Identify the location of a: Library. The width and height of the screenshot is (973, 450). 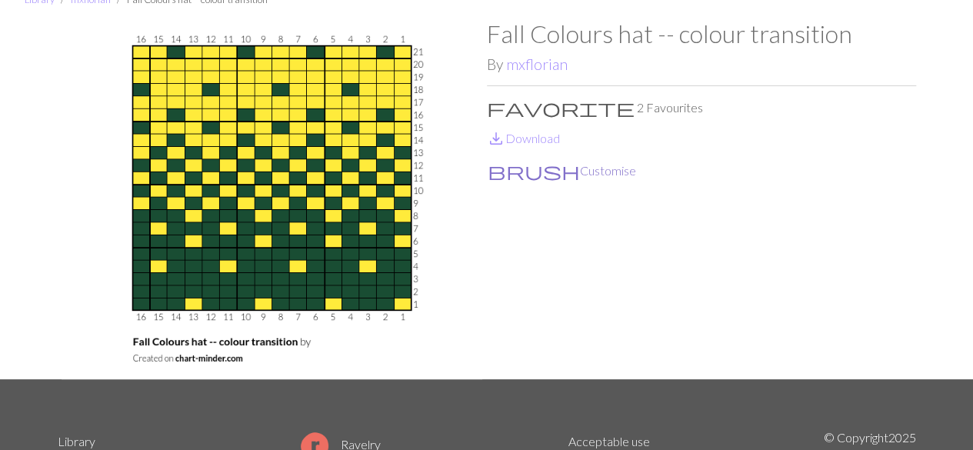
(76, 441).